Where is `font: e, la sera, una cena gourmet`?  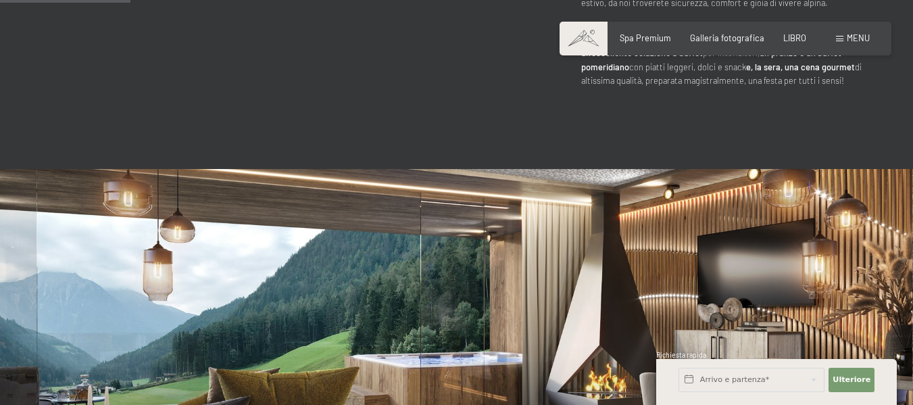
font: e, la sera, una cena gourmet is located at coordinates (800, 67).